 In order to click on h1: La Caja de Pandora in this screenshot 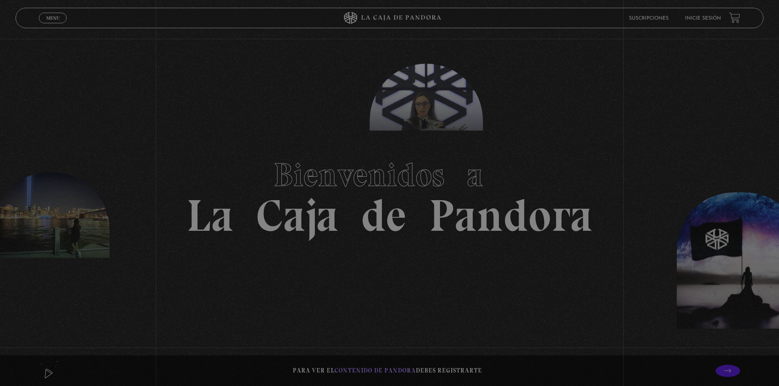, I will do `click(389, 193)`.